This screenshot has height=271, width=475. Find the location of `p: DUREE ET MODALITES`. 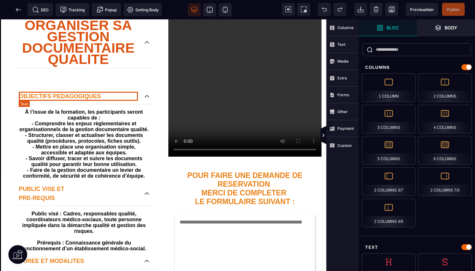

p: DUREE ET MODALITES is located at coordinates (78, 242).